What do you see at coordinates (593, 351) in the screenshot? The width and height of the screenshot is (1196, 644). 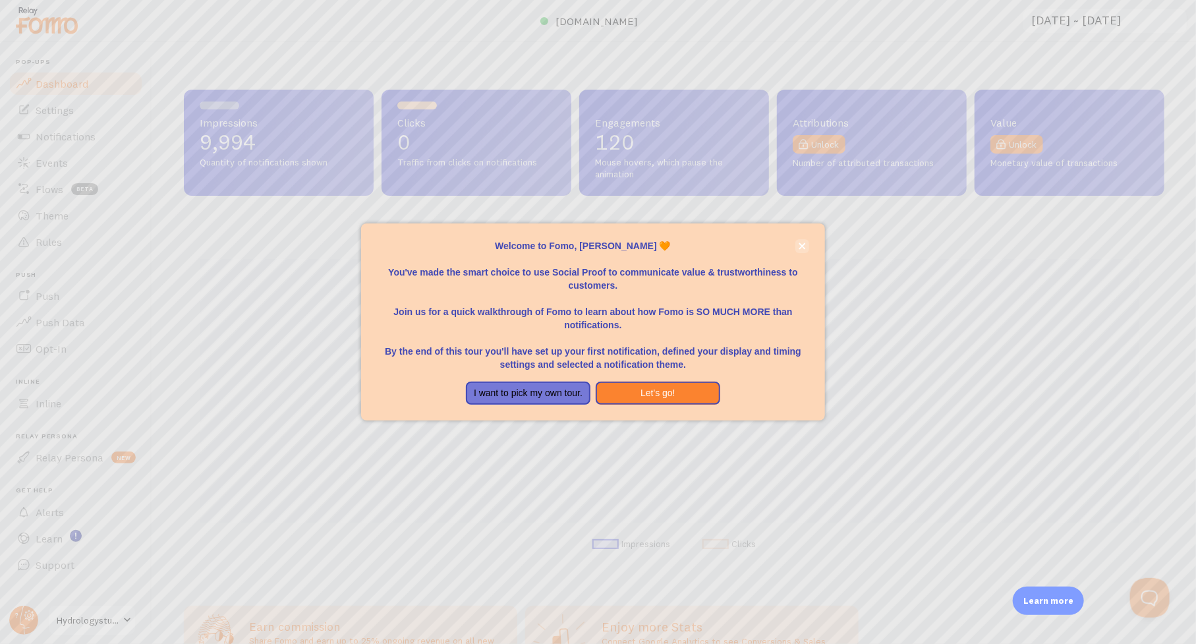 I see `p: By the end of this tour you'll have set up your first notification, defined your display and timi...` at bounding box center [593, 351].